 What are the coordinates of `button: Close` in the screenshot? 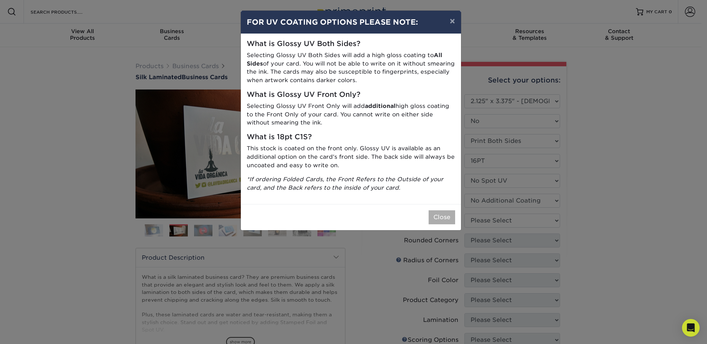 It's located at (442, 217).